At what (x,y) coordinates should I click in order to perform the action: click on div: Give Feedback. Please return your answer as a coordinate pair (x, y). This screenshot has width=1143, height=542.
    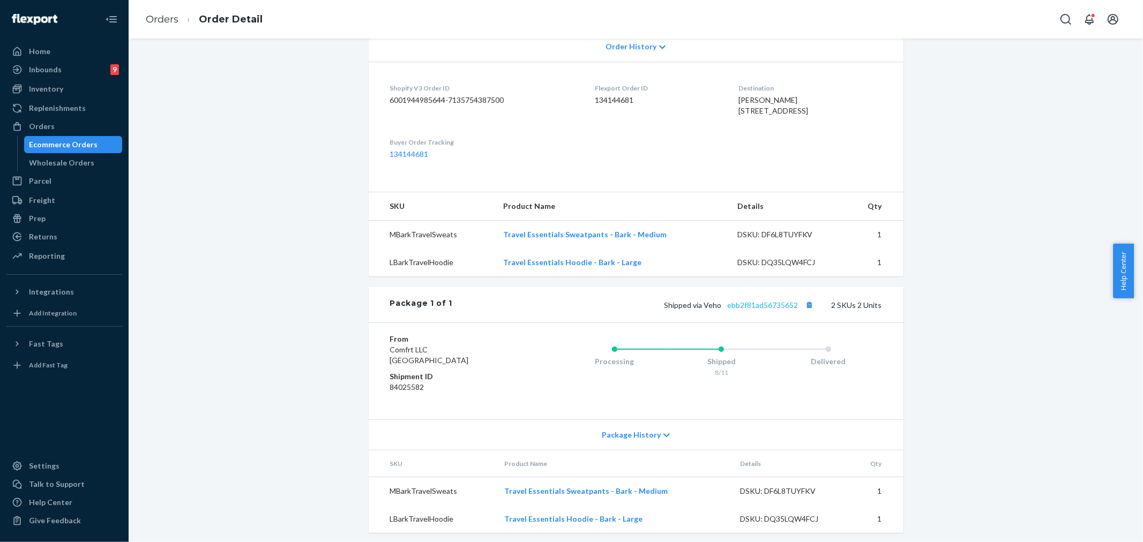
    Looking at the image, I should click on (55, 521).